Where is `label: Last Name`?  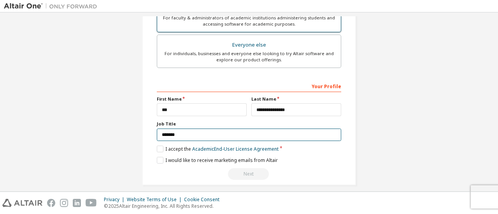 label: Last Name is located at coordinates (296, 99).